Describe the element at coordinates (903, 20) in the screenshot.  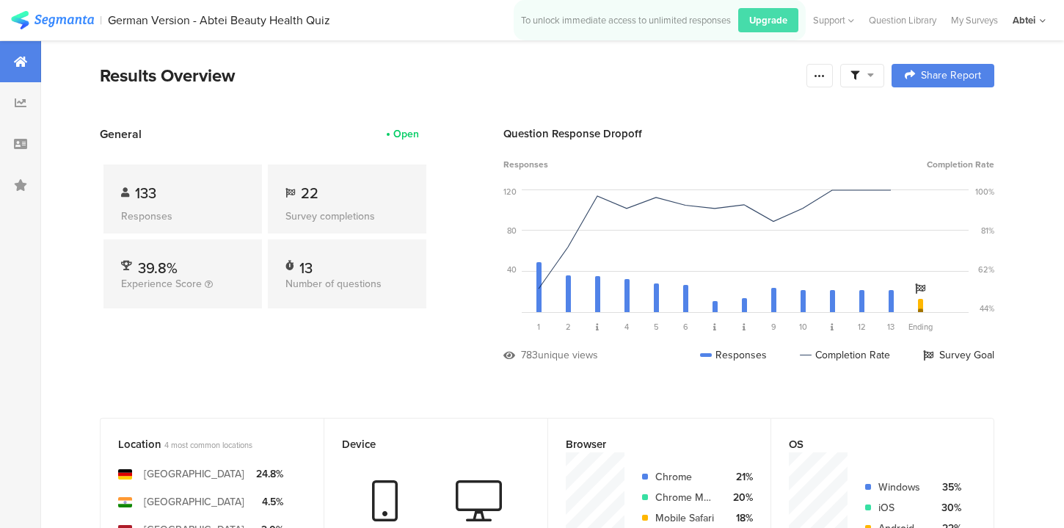
I see `div: Question Library` at that location.